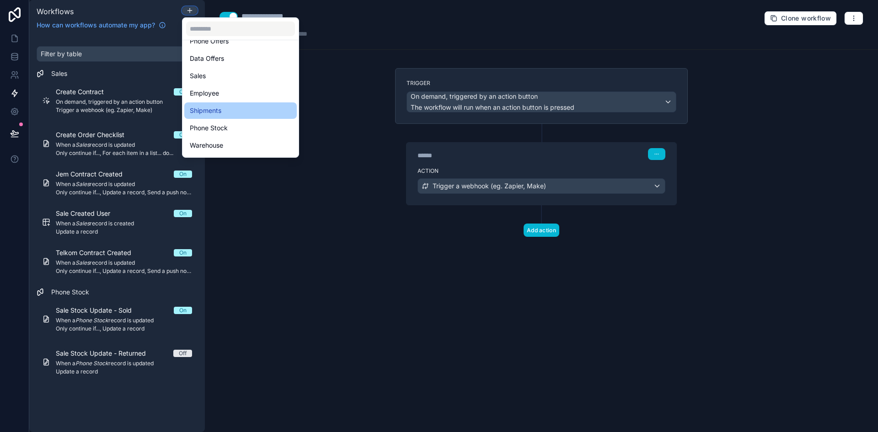  Describe the element at coordinates (209, 128) in the screenshot. I see `span: Phone Stock` at that location.